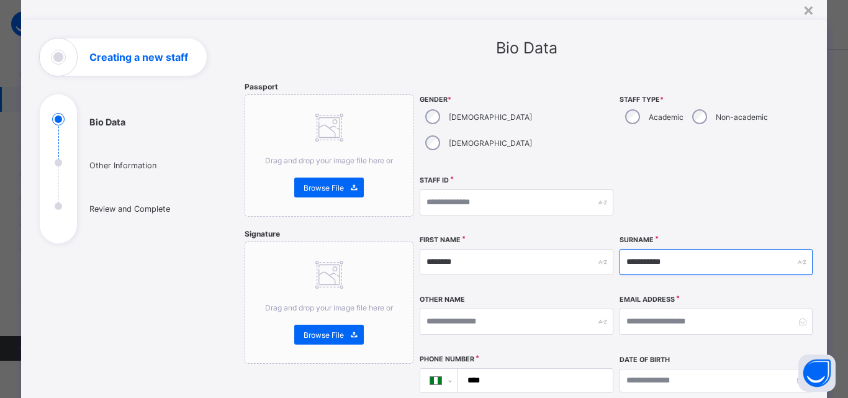 The image size is (848, 398). Describe the element at coordinates (442, 299) in the screenshot. I see `label: Other Name` at that location.